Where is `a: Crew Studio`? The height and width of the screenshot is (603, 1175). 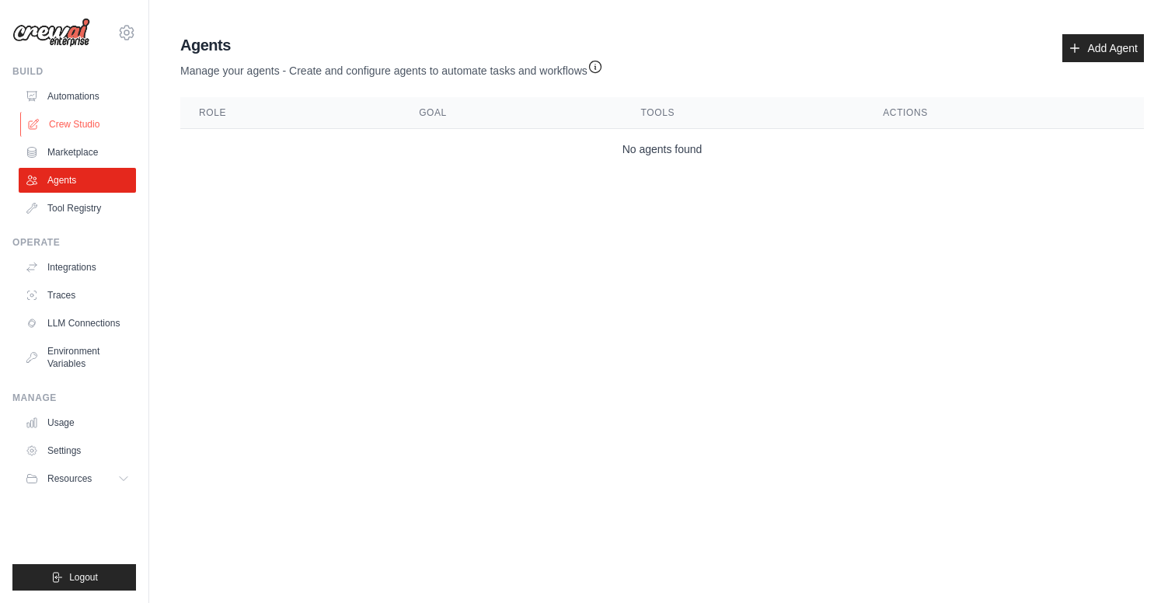
a: Crew Studio is located at coordinates (78, 124).